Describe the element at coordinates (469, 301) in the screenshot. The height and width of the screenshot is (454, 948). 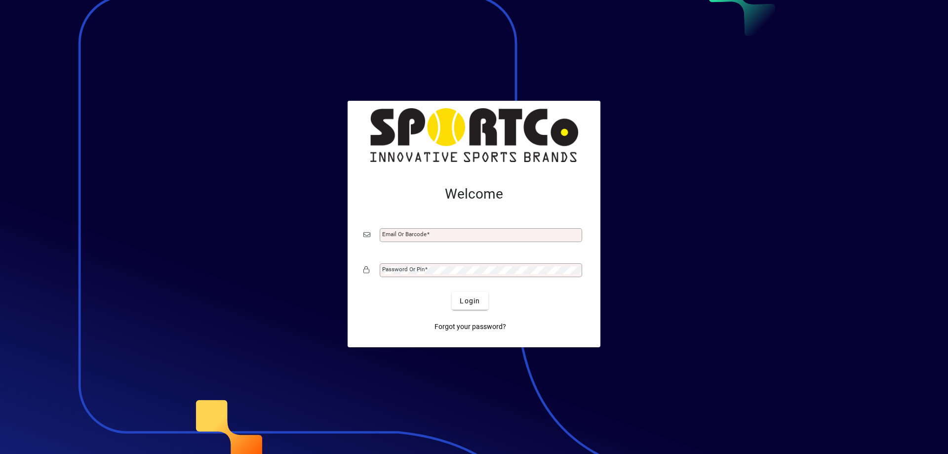
I see `button: Login` at that location.